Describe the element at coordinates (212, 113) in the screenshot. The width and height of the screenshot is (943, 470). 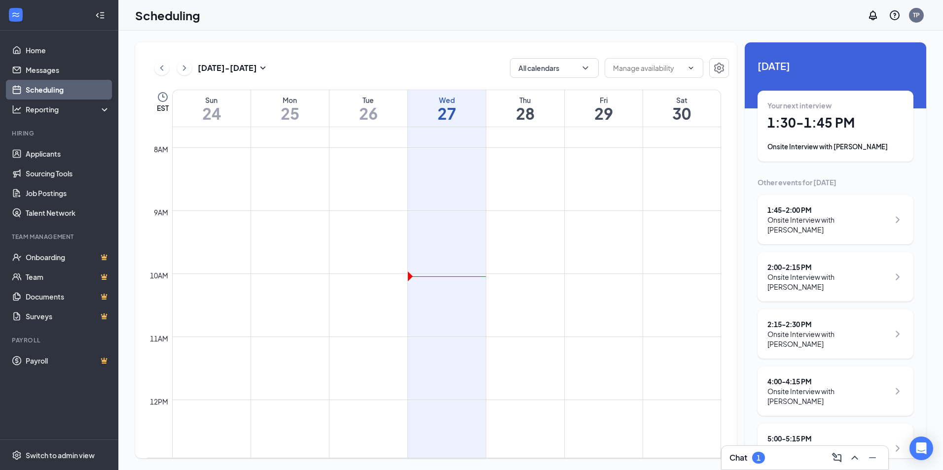
I see `h1: 24` at that location.